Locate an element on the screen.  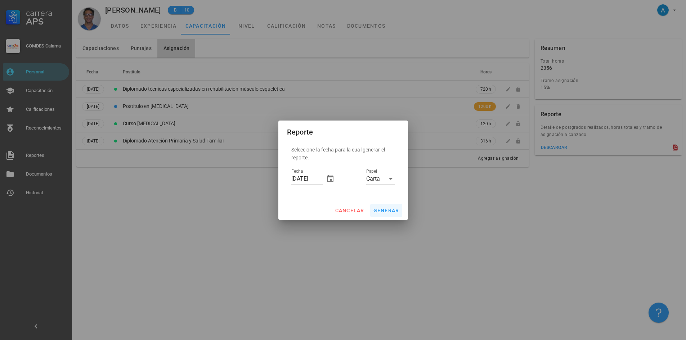
div: Carta is located at coordinates (373, 179).